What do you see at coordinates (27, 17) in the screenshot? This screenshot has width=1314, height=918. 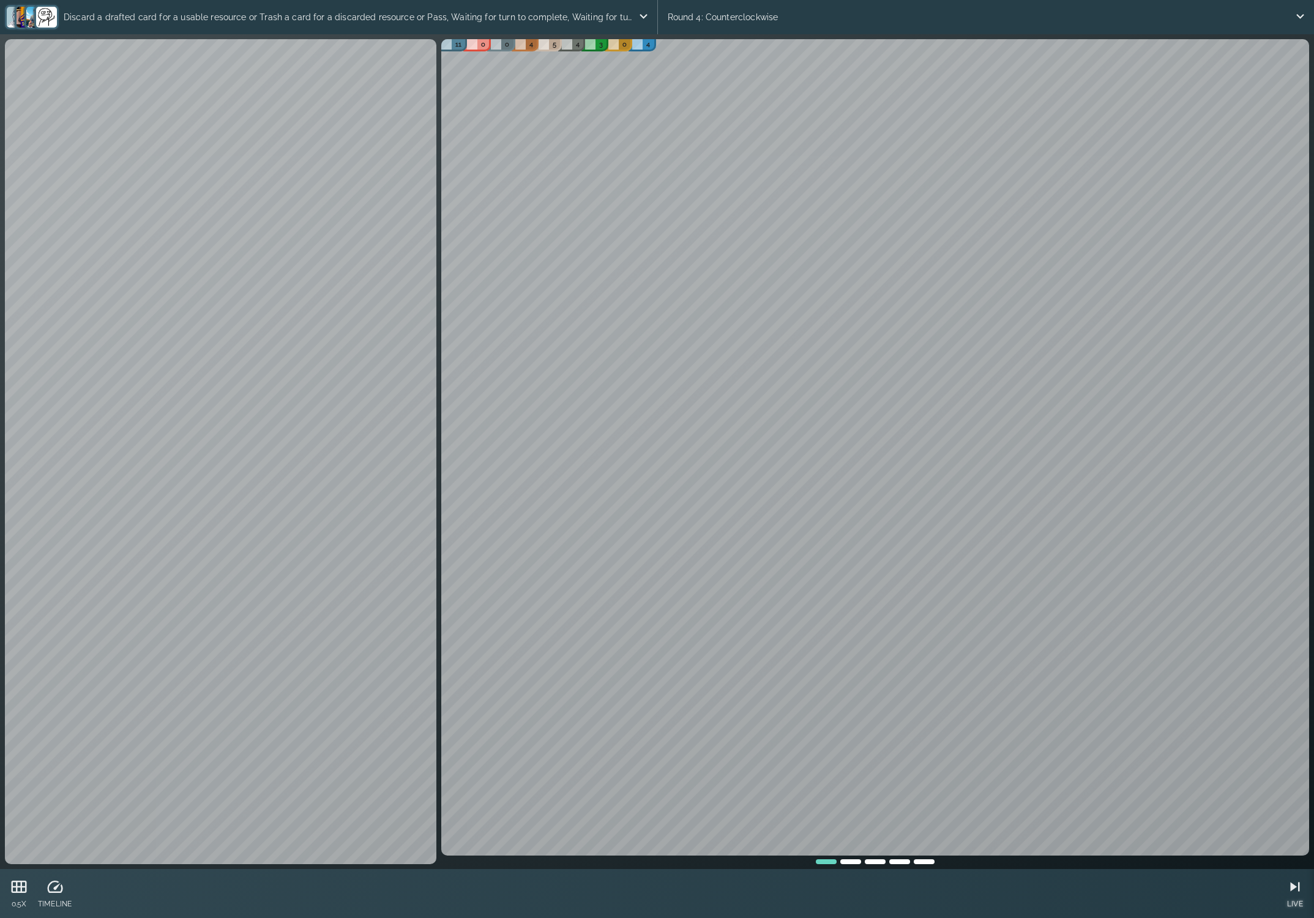 I see `img: 7ce405b35252b32175a1b01a34a246c5.png` at bounding box center [27, 17].